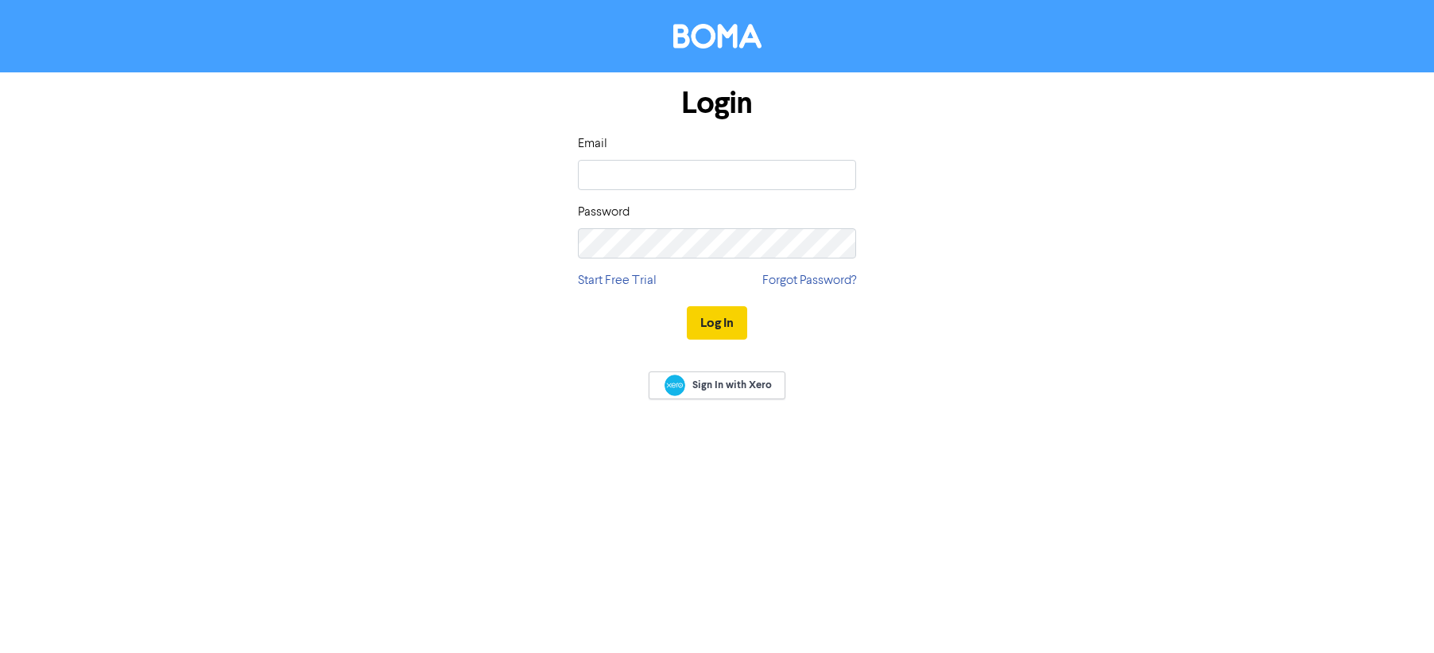 This screenshot has height=653, width=1434. I want to click on img: Xero logo, so click(675, 385).